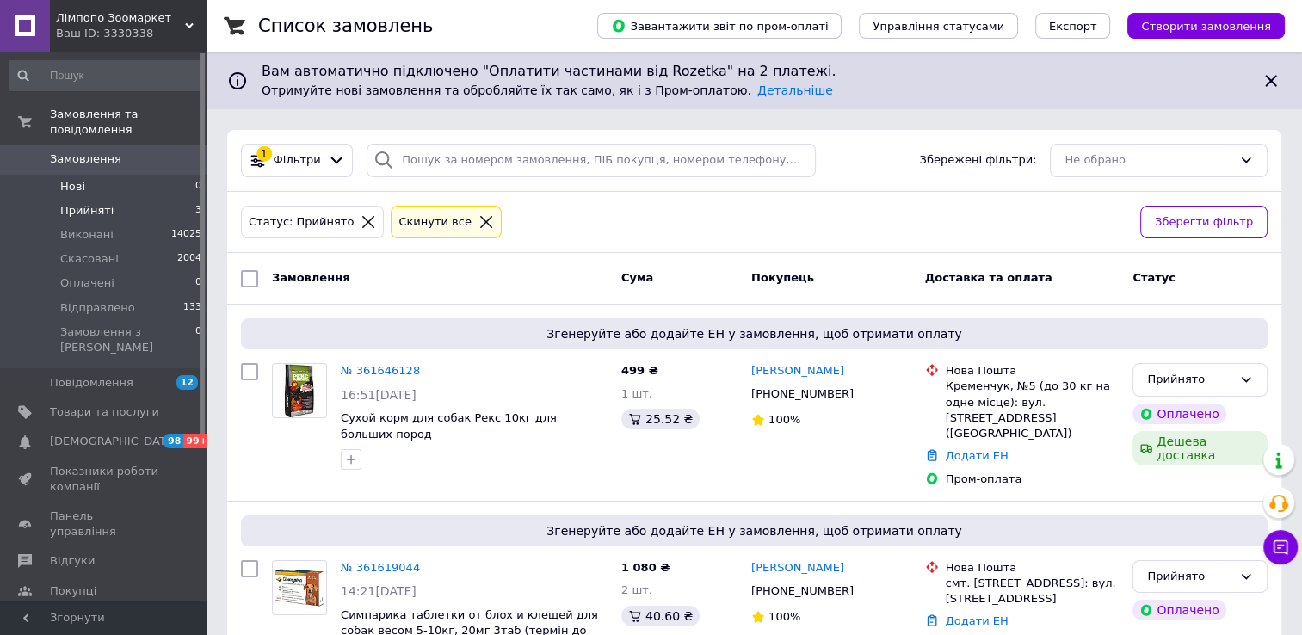  What do you see at coordinates (104, 479) in the screenshot?
I see `span: Показники роботи компанії` at bounding box center [104, 479].